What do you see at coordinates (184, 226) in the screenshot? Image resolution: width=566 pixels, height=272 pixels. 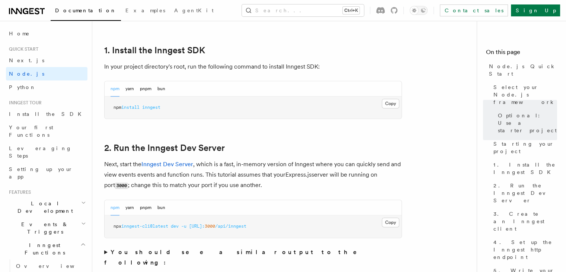 I see `span: -u` at bounding box center [184, 226].